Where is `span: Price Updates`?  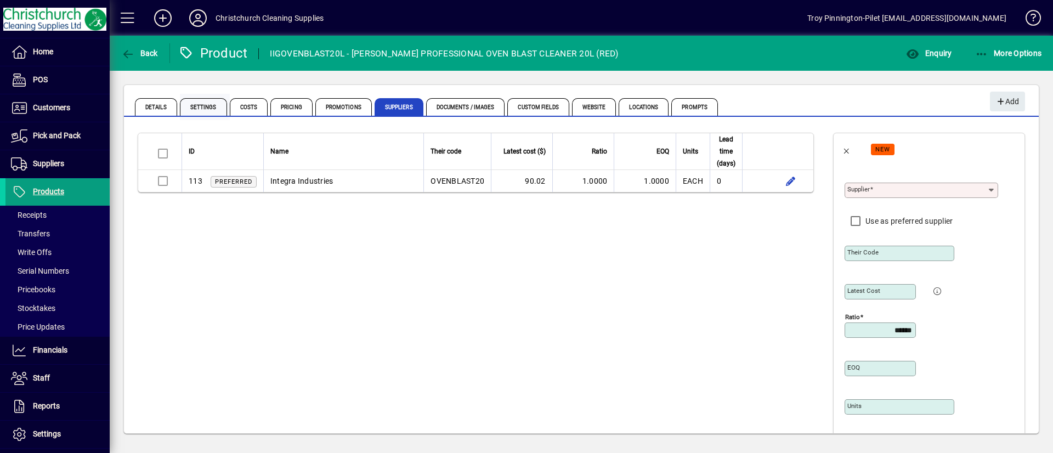
span: Price Updates is located at coordinates (38, 327).